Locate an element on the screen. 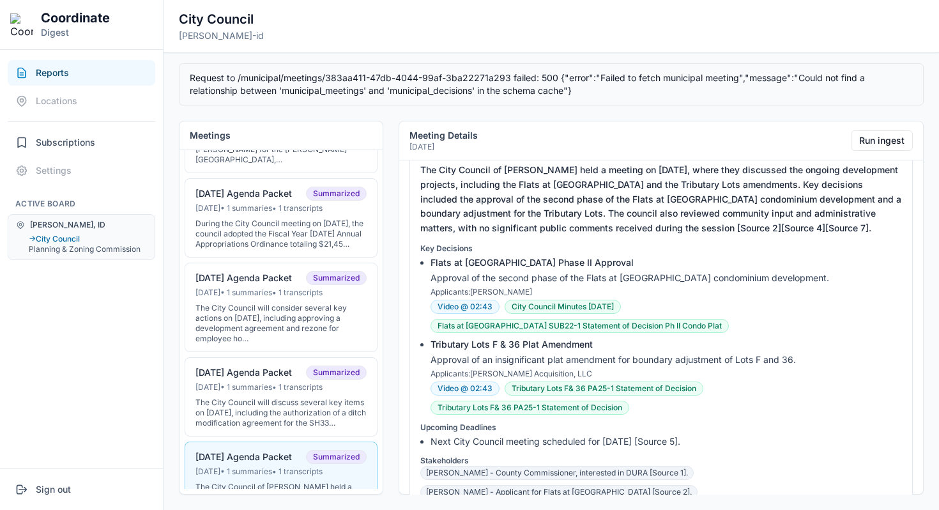 Image resolution: width=939 pixels, height=510 pixels. img: Coordinate is located at coordinates (22, 25).